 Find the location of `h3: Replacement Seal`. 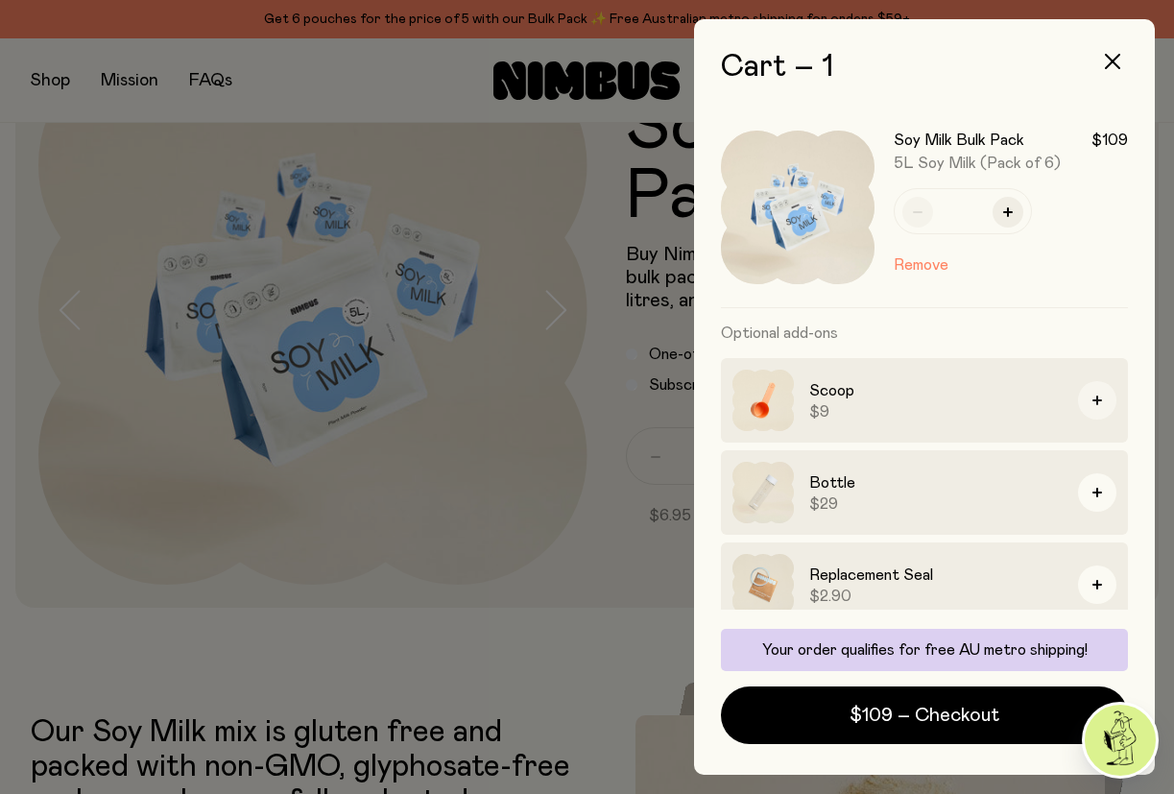

h3: Replacement Seal is located at coordinates (936, 575).